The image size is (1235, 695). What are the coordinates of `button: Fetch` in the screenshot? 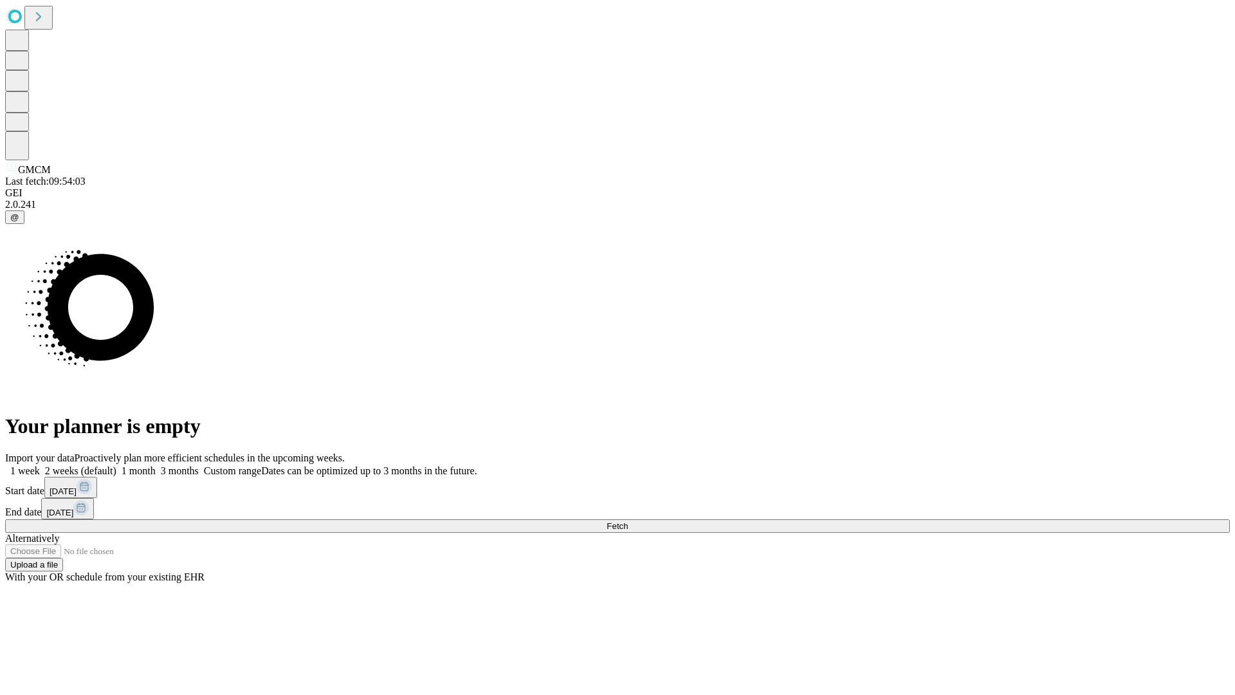 It's located at (618, 526).